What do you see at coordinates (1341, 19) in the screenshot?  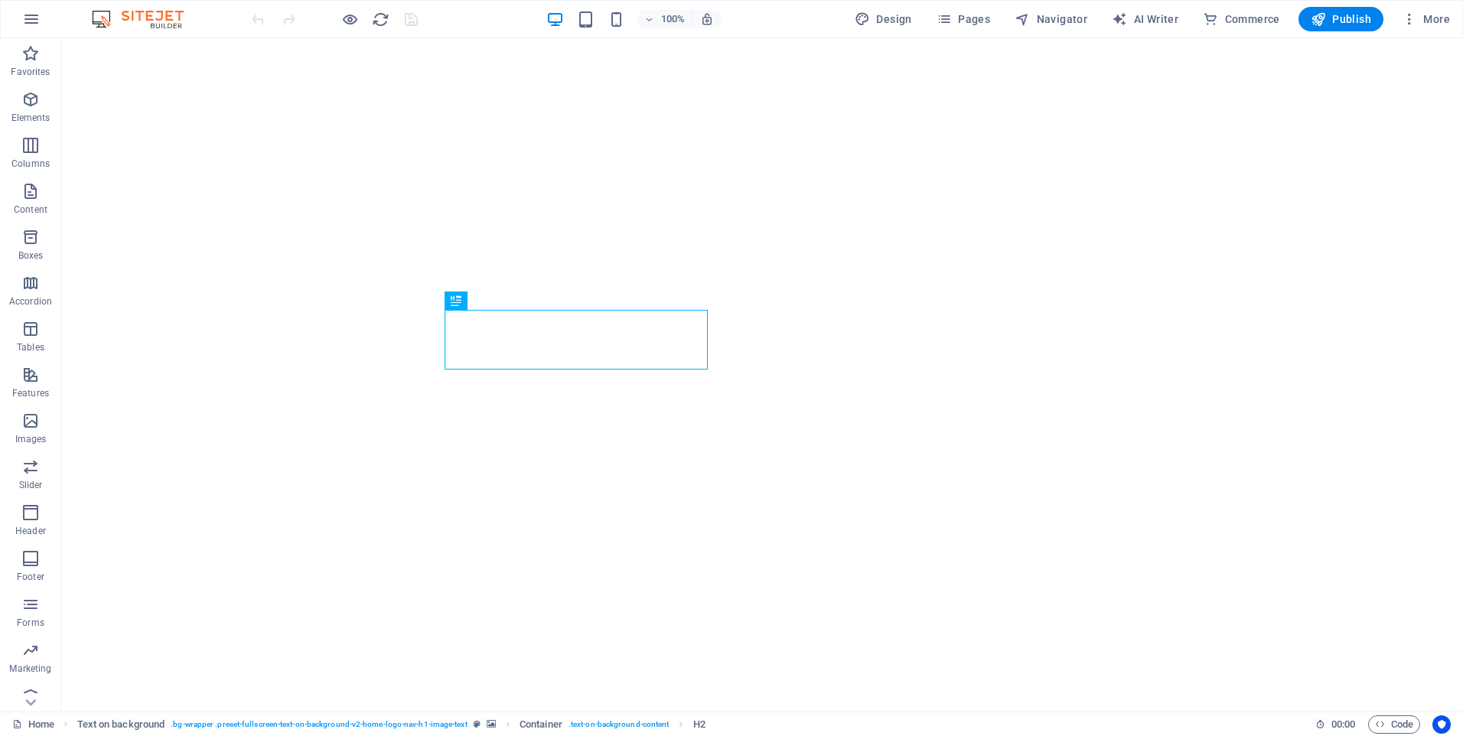 I see `span: Publish` at bounding box center [1341, 19].